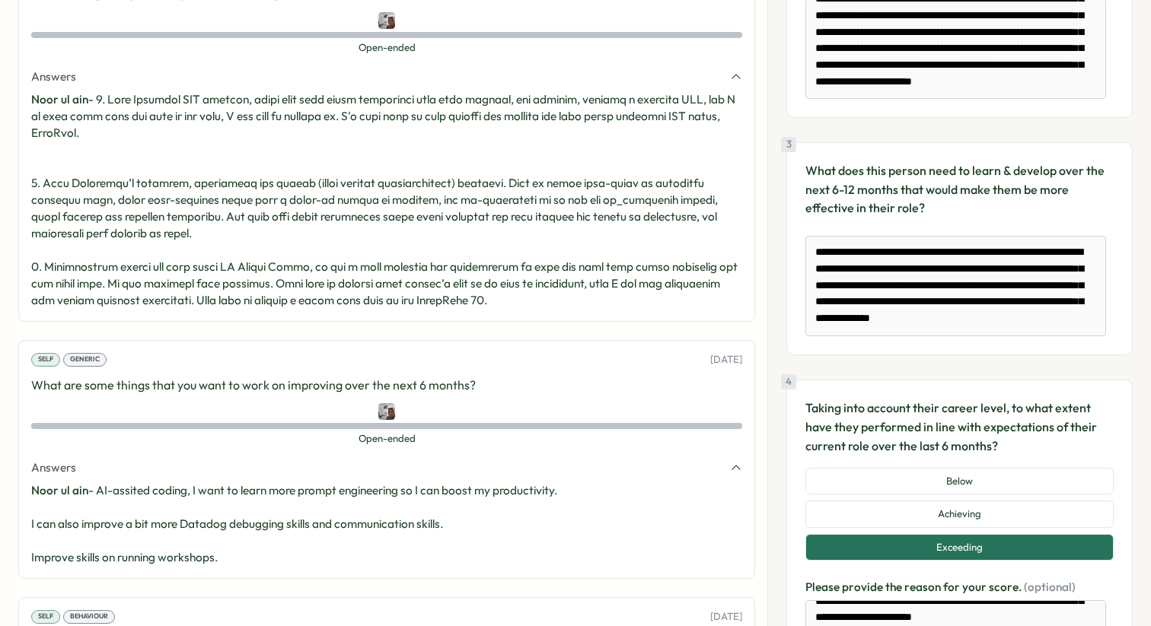  I want to click on p: - AI-assited coding, I want to learn more prompt engineering so I can boost my productivity. I ca..., so click(387, 524).